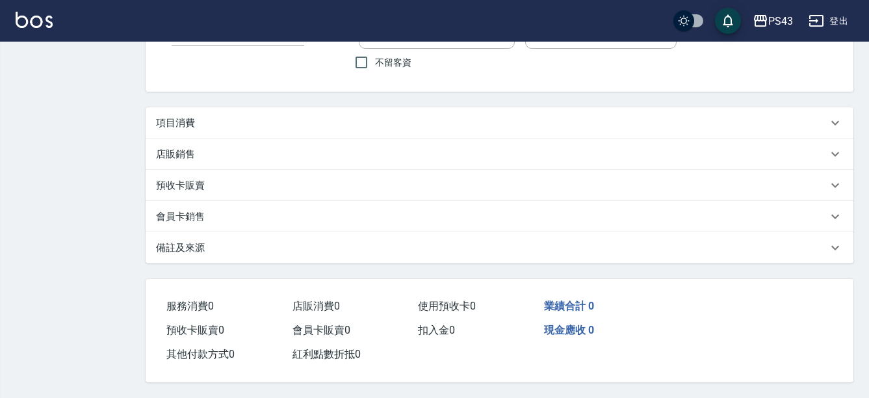 This screenshot has width=869, height=398. I want to click on span: 服務消費 0, so click(190, 306).